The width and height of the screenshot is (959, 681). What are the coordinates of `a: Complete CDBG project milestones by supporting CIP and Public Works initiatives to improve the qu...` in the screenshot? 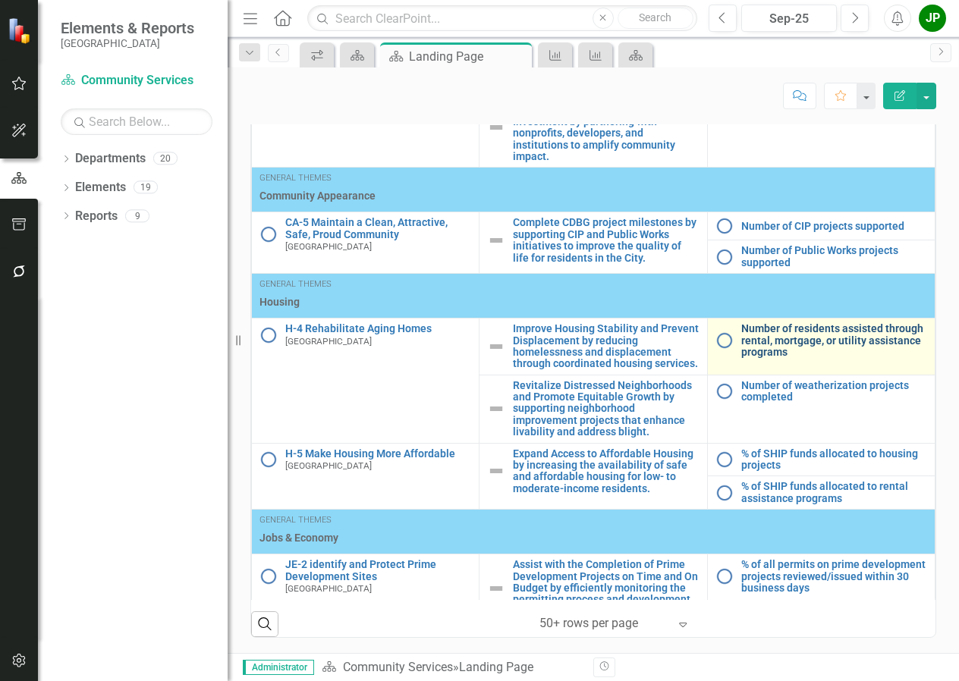 It's located at (605, 240).